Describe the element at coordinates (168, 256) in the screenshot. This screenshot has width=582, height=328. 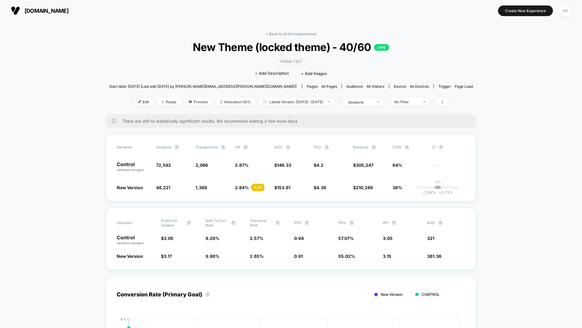
I see `span: 3.17` at that location.